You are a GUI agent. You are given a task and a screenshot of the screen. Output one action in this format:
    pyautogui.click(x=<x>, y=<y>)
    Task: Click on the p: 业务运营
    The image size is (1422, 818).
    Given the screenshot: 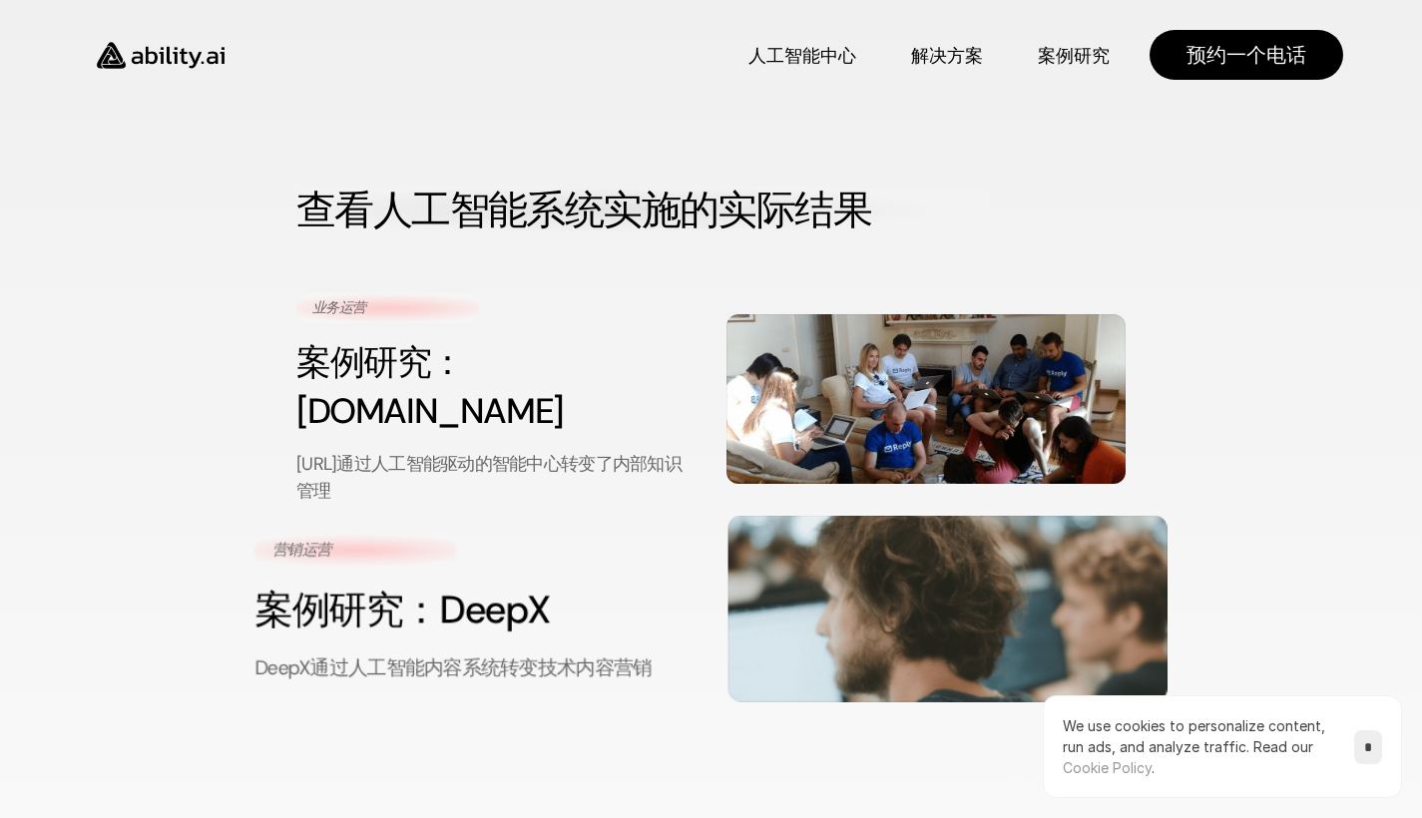 What is the action you would take?
    pyautogui.click(x=387, y=308)
    